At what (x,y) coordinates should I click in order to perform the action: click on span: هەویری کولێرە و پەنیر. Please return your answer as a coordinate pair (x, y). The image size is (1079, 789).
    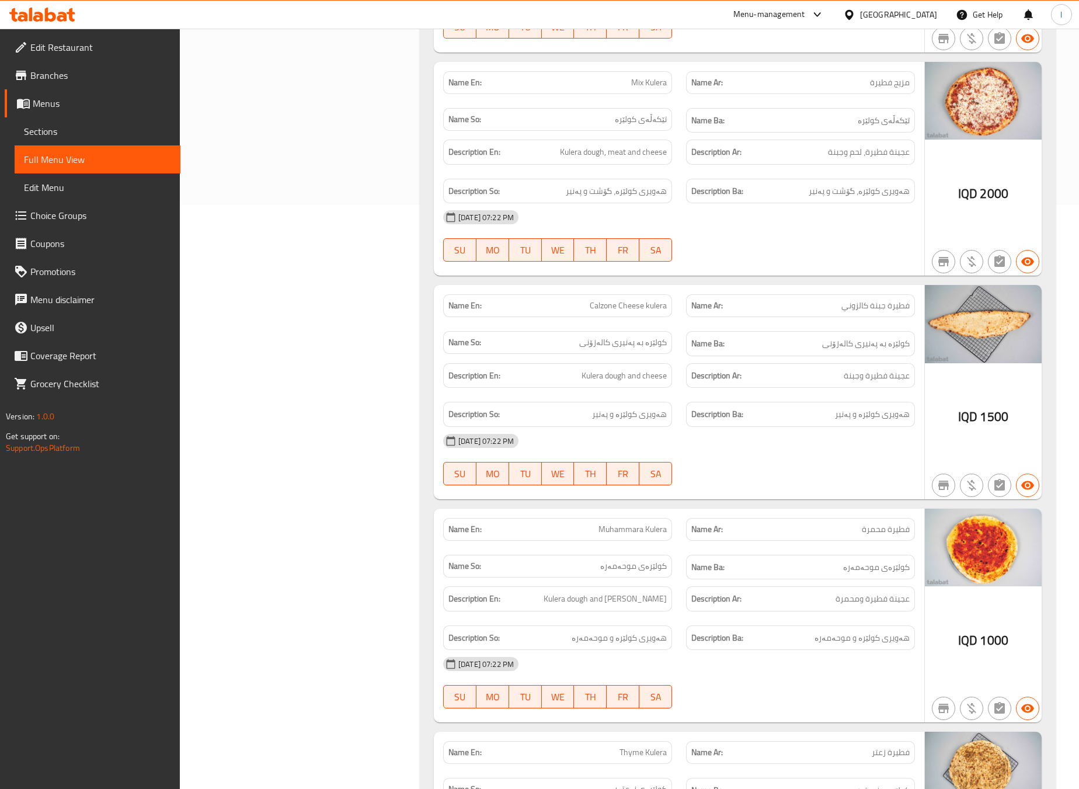
    Looking at the image, I should click on (872, 414).